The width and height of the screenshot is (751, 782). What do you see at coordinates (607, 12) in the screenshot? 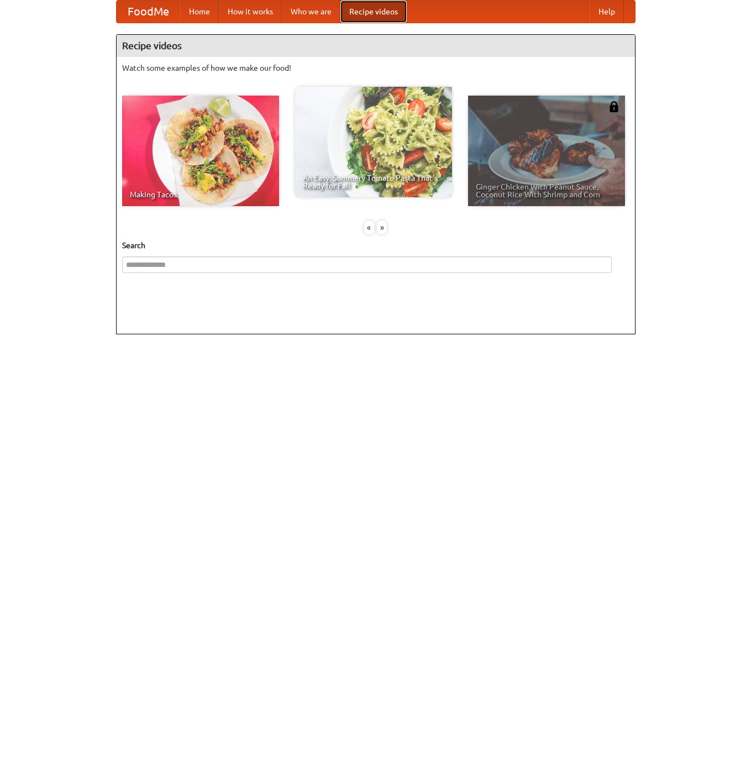
I see `a: Help` at bounding box center [607, 12].